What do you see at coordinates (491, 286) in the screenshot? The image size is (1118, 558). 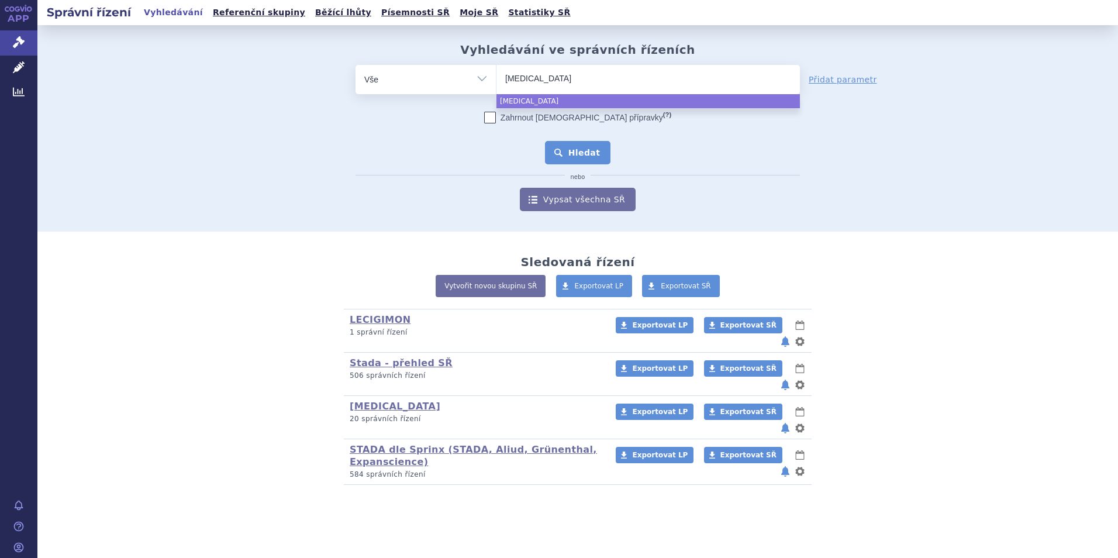 I see `a: Vytvořit novou skupinu SŘ` at bounding box center [491, 286].